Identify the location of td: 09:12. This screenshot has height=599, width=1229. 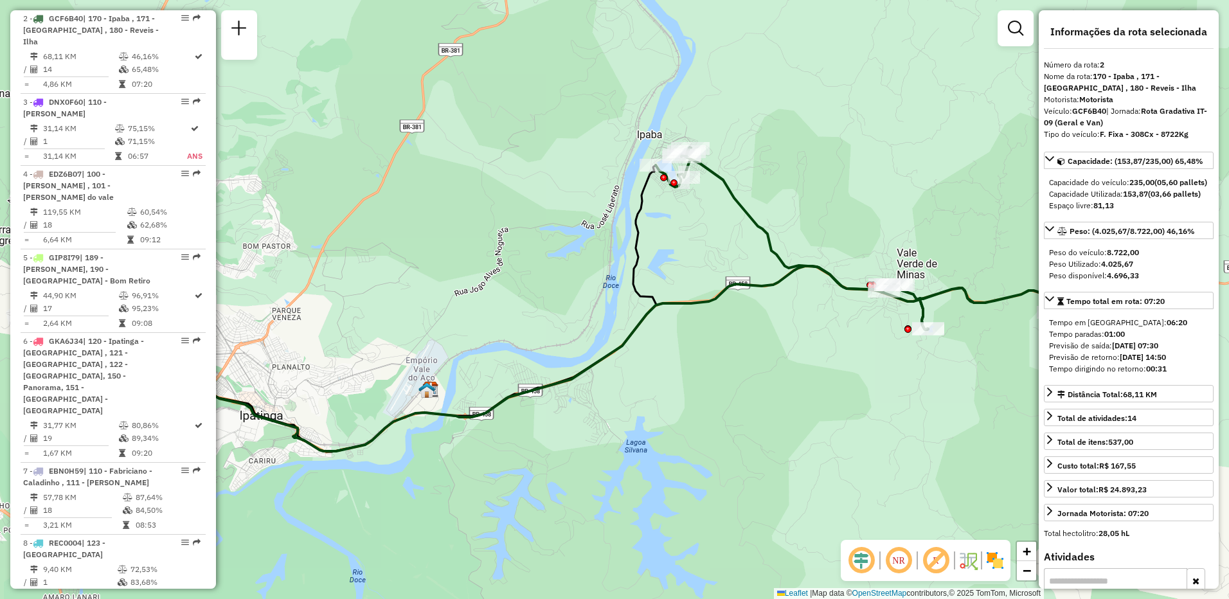
(170, 240).